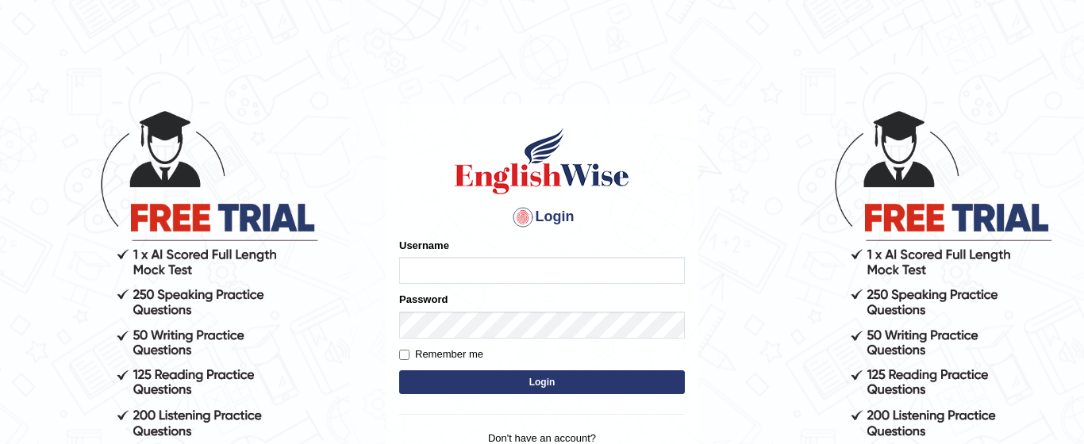 This screenshot has width=1084, height=444. I want to click on label: Password, so click(423, 299).